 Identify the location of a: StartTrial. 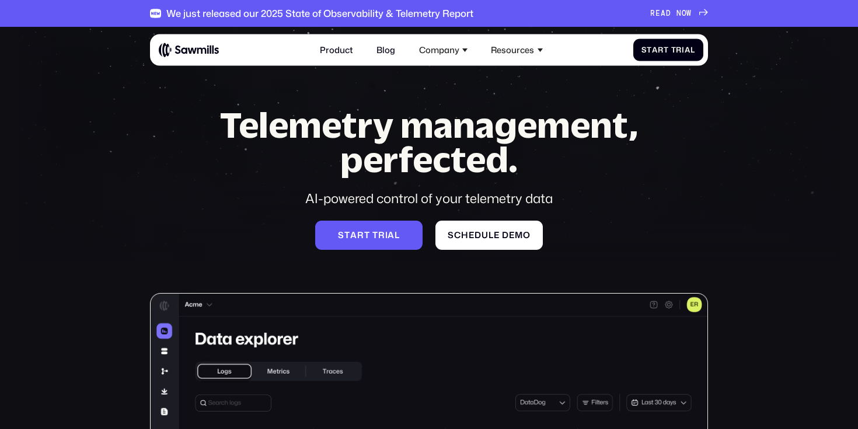
(668, 50).